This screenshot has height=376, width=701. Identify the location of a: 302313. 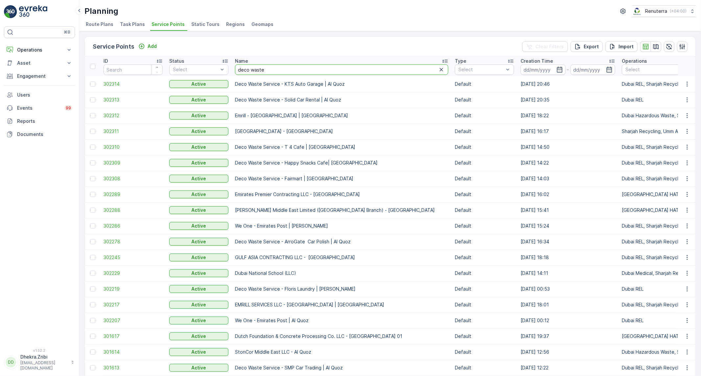
(133, 100).